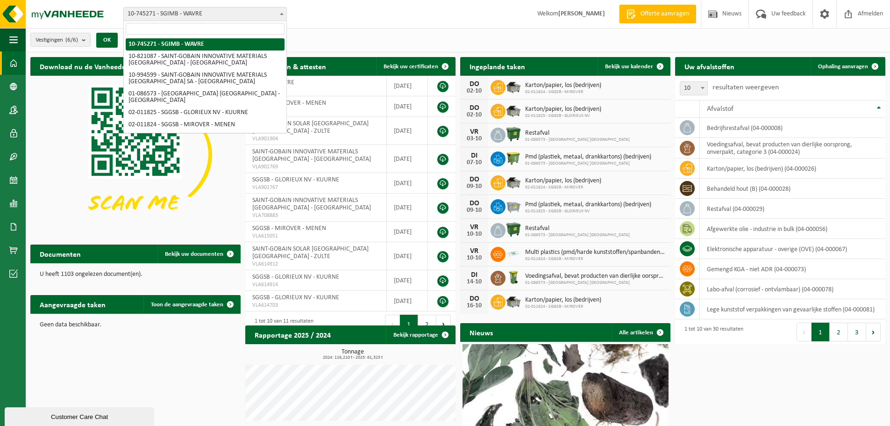  I want to click on span: SGGSB - MIROVER - MENEN, so click(289, 228).